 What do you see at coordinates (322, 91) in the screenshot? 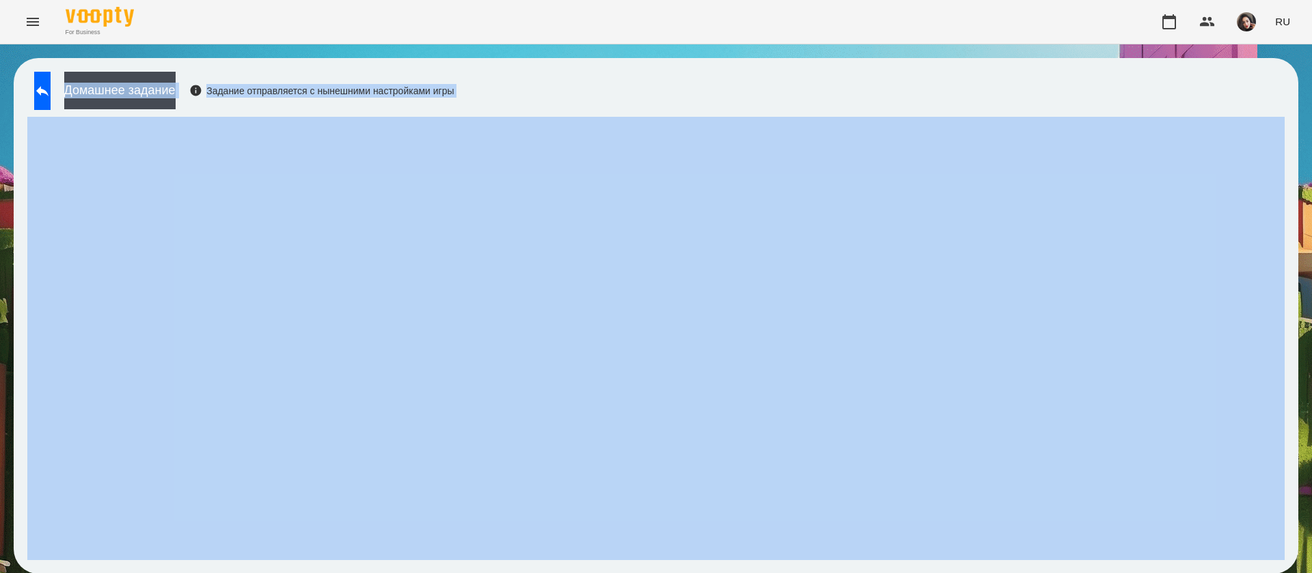
I see `div: Задание отправляется с нынешними настройками игры` at bounding box center [322, 91].